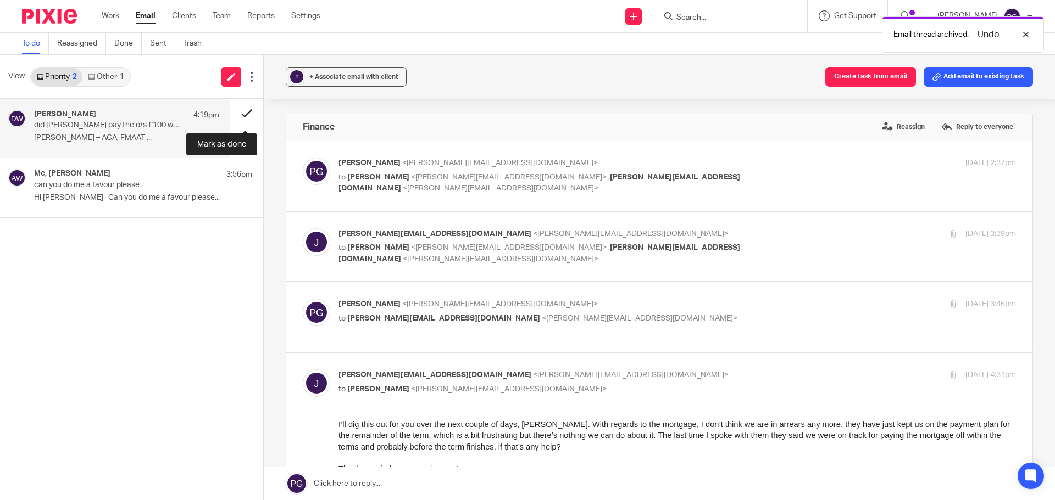 This screenshot has width=1055, height=500. What do you see at coordinates (197, 43) in the screenshot?
I see `a: Trash` at bounding box center [197, 43].